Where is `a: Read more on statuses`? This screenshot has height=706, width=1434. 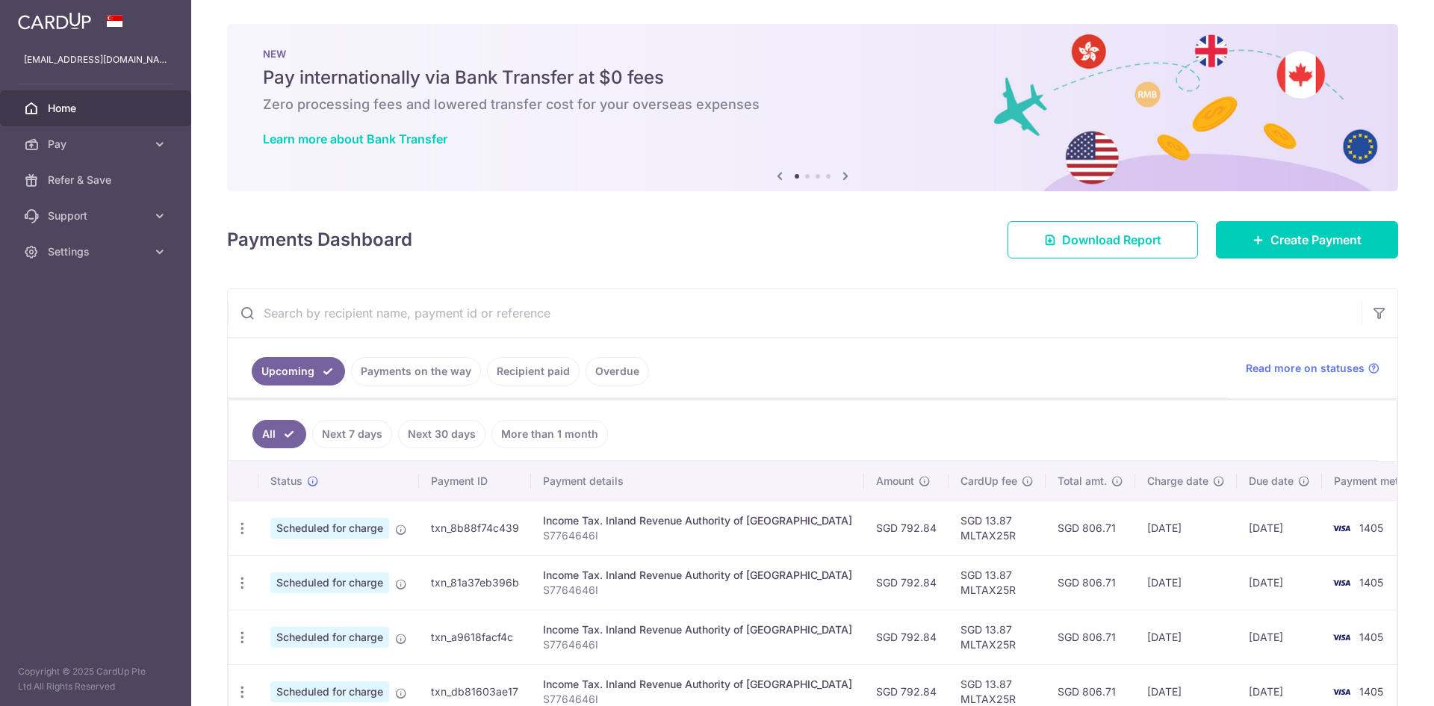
a: Read more on statuses is located at coordinates (1312, 368).